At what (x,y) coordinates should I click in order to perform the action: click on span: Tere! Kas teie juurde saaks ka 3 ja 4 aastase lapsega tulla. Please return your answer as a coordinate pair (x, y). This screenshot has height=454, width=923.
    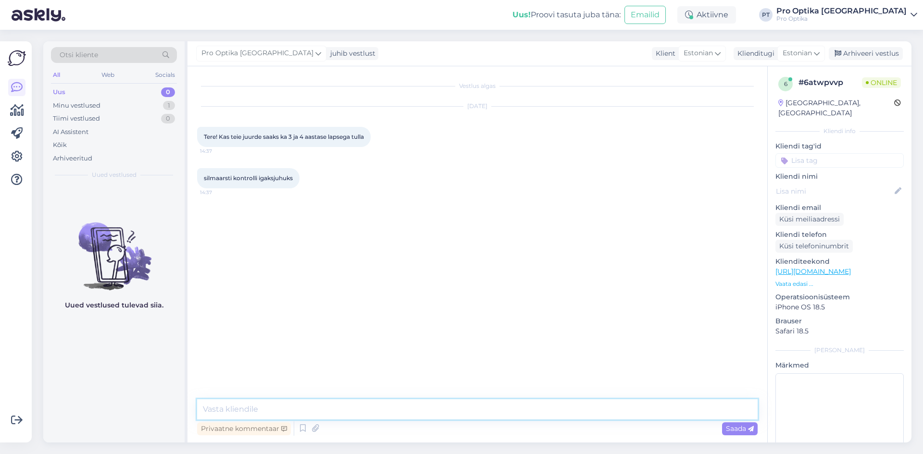
    Looking at the image, I should click on (284, 136).